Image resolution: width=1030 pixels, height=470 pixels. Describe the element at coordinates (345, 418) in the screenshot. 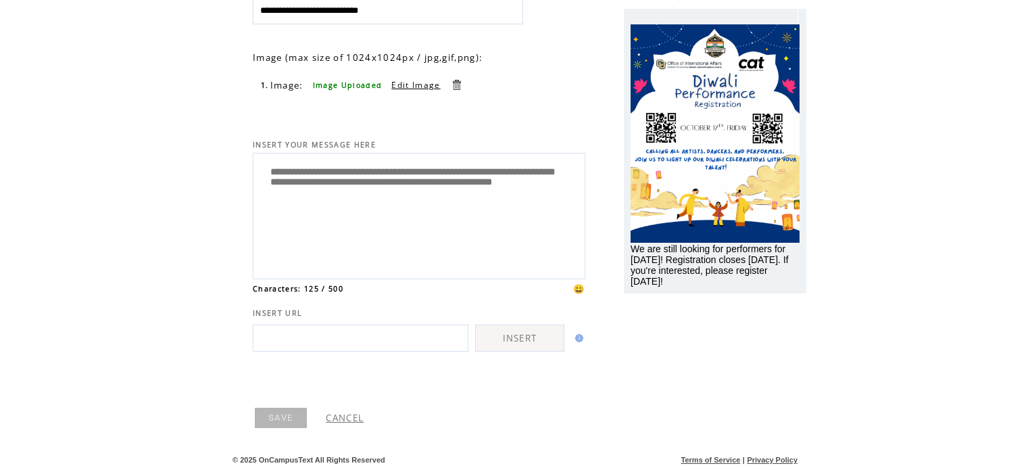

I see `a: CANCEL` at that location.